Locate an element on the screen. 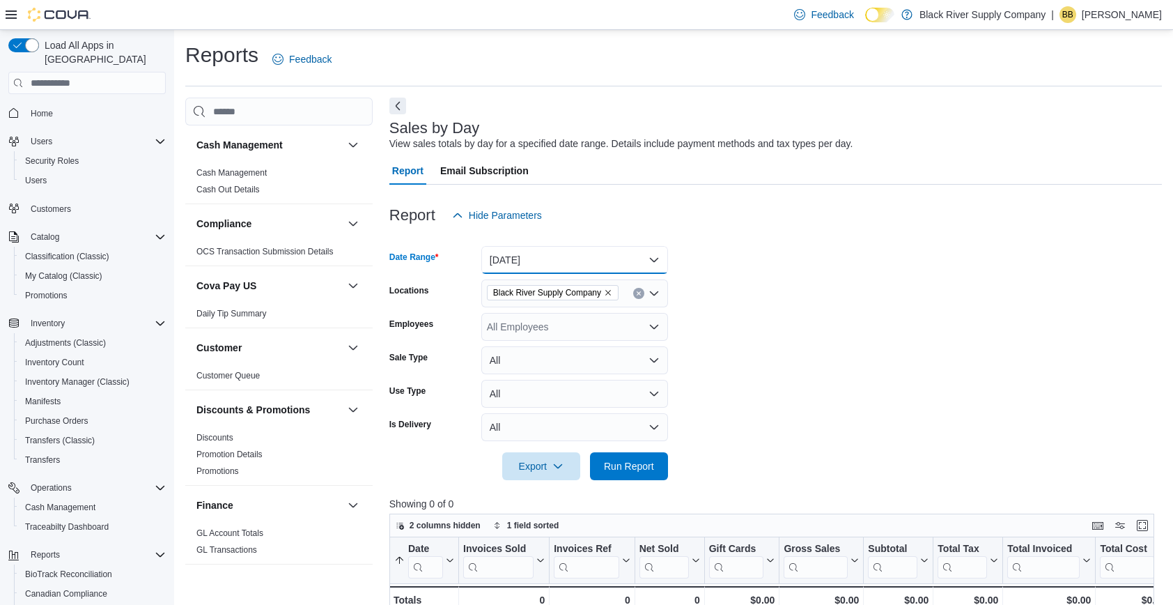  button: Catalog is located at coordinates (87, 237).